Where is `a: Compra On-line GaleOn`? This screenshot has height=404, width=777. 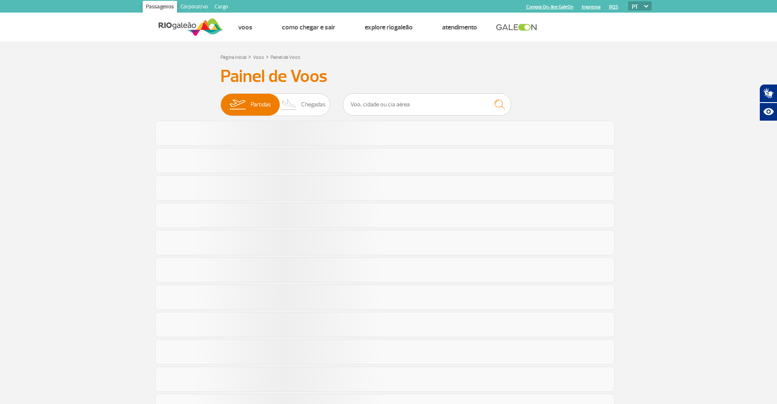 a: Compra On-line GaleOn is located at coordinates (550, 7).